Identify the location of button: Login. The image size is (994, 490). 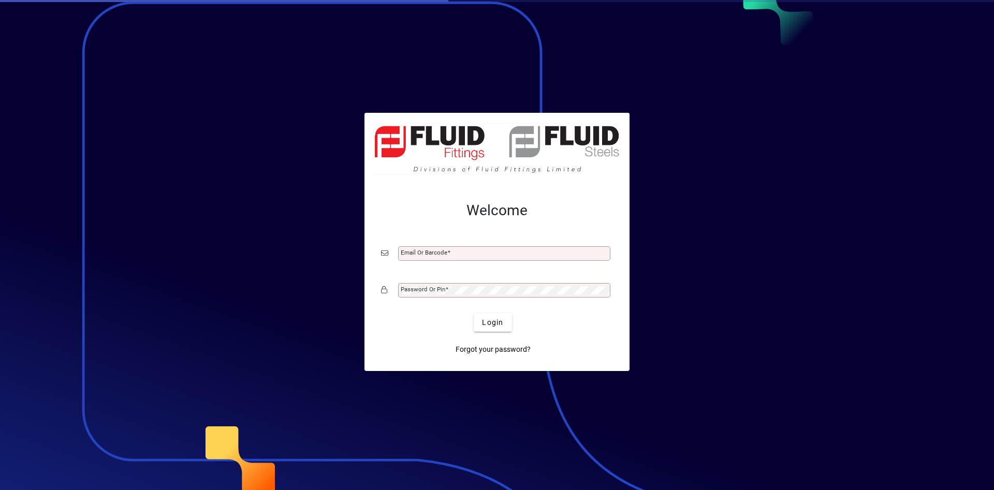
(492, 322).